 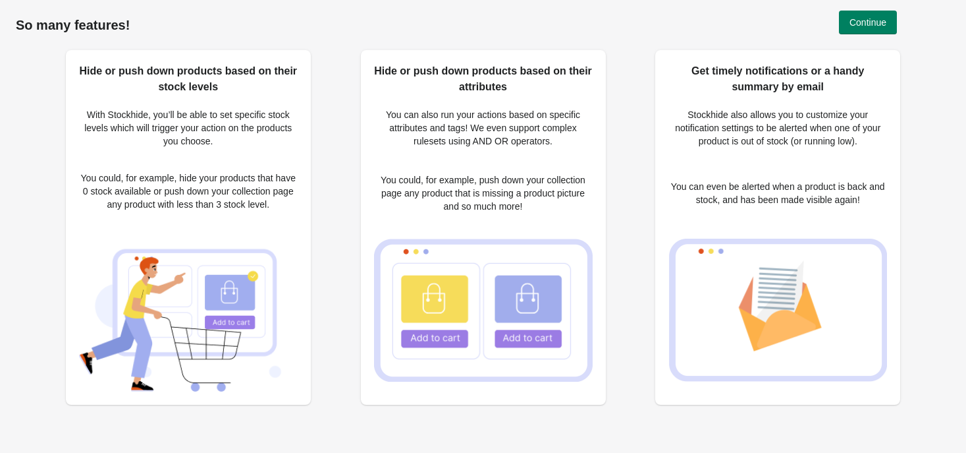 I want to click on img: Hide or push down products based on their stock levels, so click(x=188, y=312).